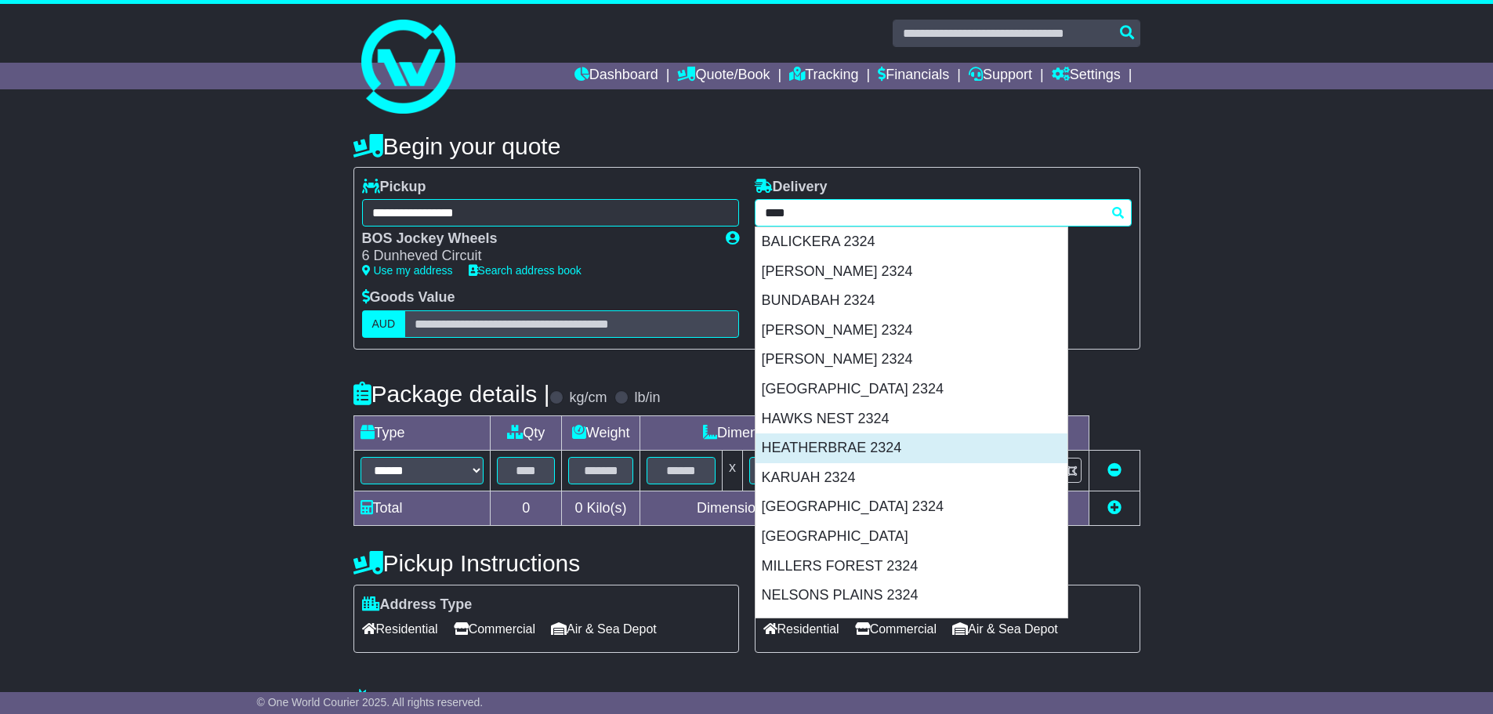  What do you see at coordinates (394, 187) in the screenshot?
I see `label: Pickup` at bounding box center [394, 187].